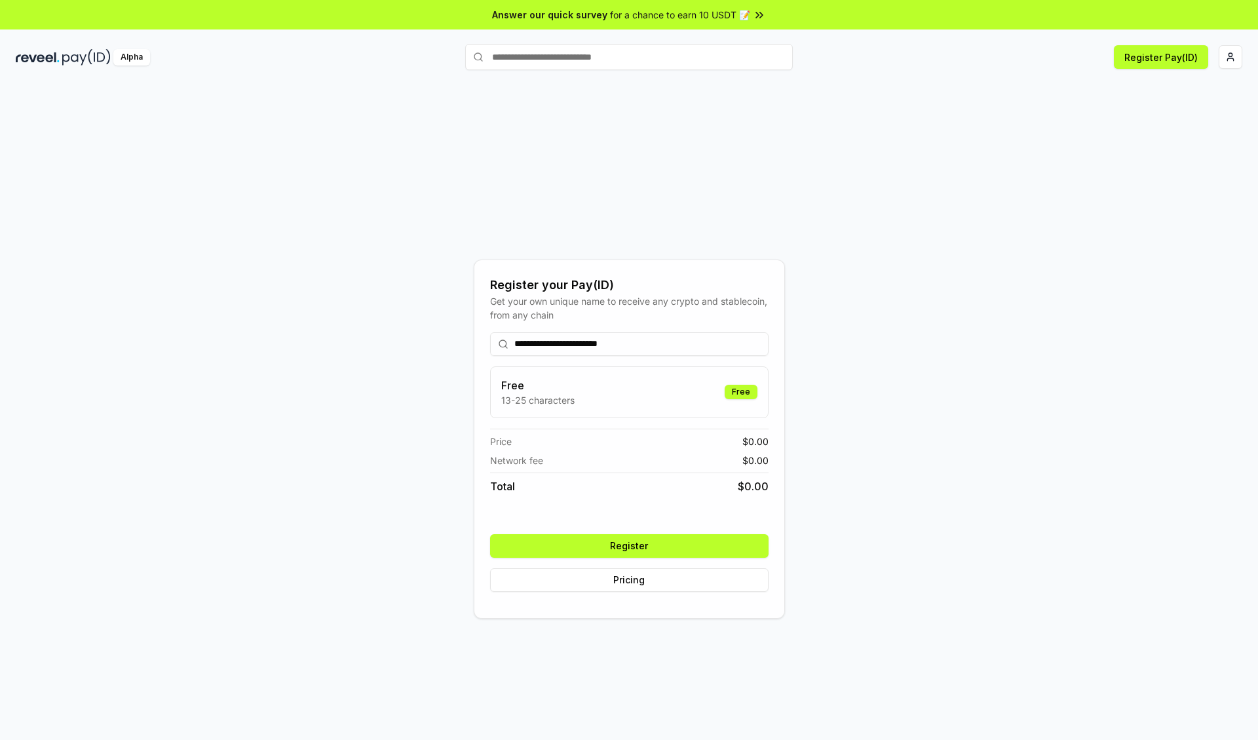 This screenshot has width=1258, height=740. I want to click on button: Register Pay(ID), so click(1161, 57).